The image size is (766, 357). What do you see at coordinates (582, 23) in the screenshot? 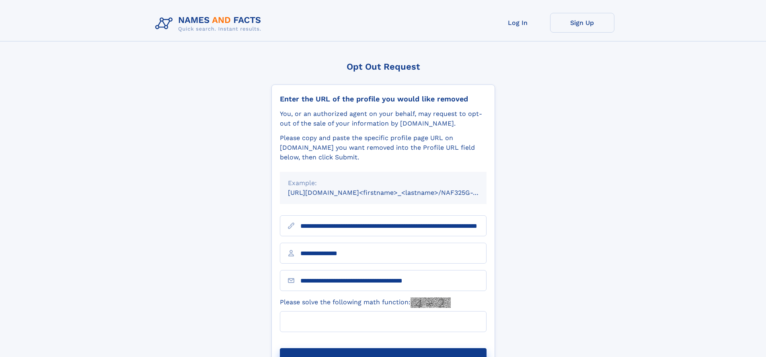
I see `a: Sign Up` at bounding box center [582, 23].